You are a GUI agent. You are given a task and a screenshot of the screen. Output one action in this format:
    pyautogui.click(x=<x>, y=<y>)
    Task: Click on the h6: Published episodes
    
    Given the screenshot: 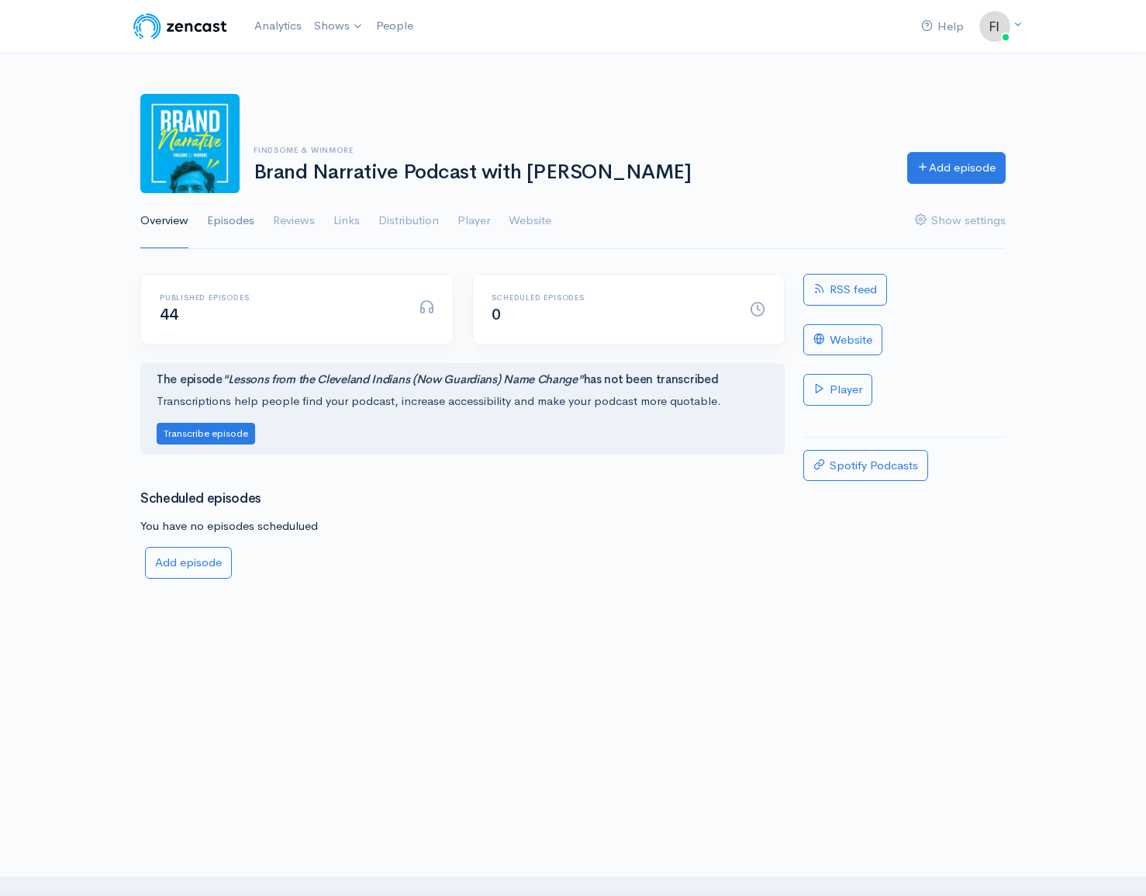 What is the action you would take?
    pyautogui.click(x=280, y=297)
    